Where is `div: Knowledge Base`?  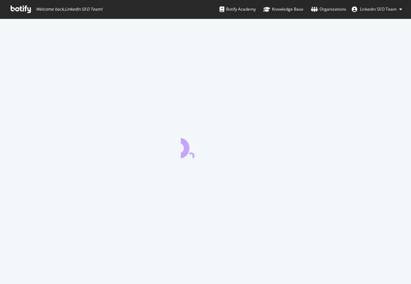 div: Knowledge Base is located at coordinates (283, 9).